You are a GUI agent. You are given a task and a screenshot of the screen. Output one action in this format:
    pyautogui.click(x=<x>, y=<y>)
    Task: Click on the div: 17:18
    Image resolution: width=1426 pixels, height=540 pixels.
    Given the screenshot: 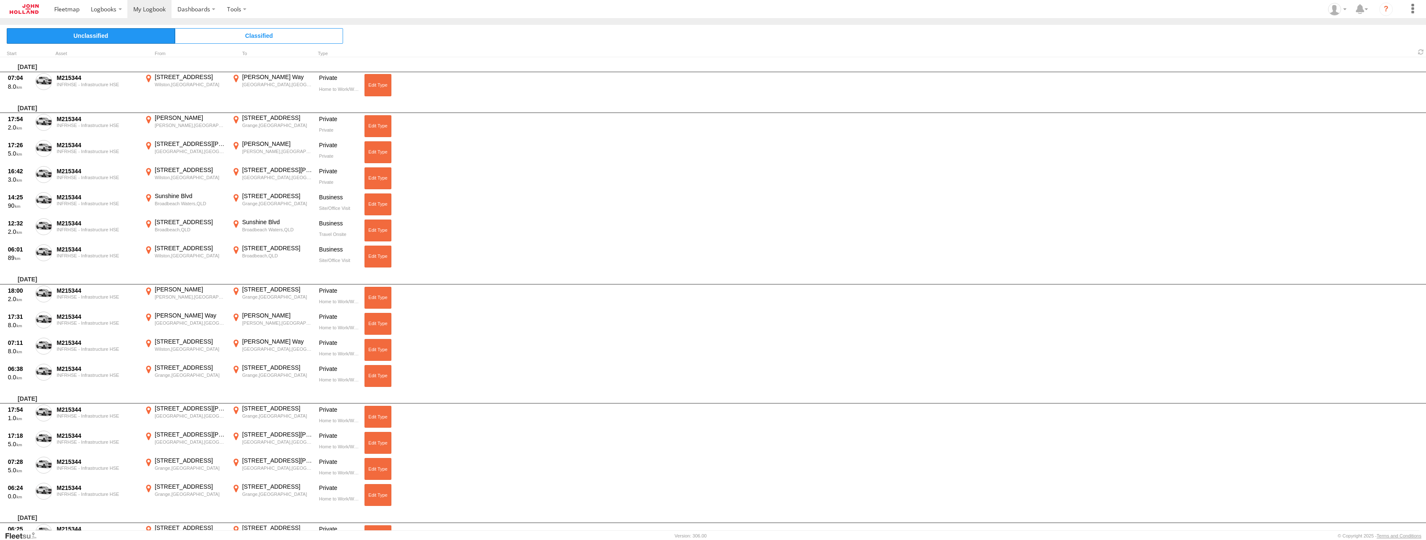 What is the action you would take?
    pyautogui.click(x=19, y=435)
    